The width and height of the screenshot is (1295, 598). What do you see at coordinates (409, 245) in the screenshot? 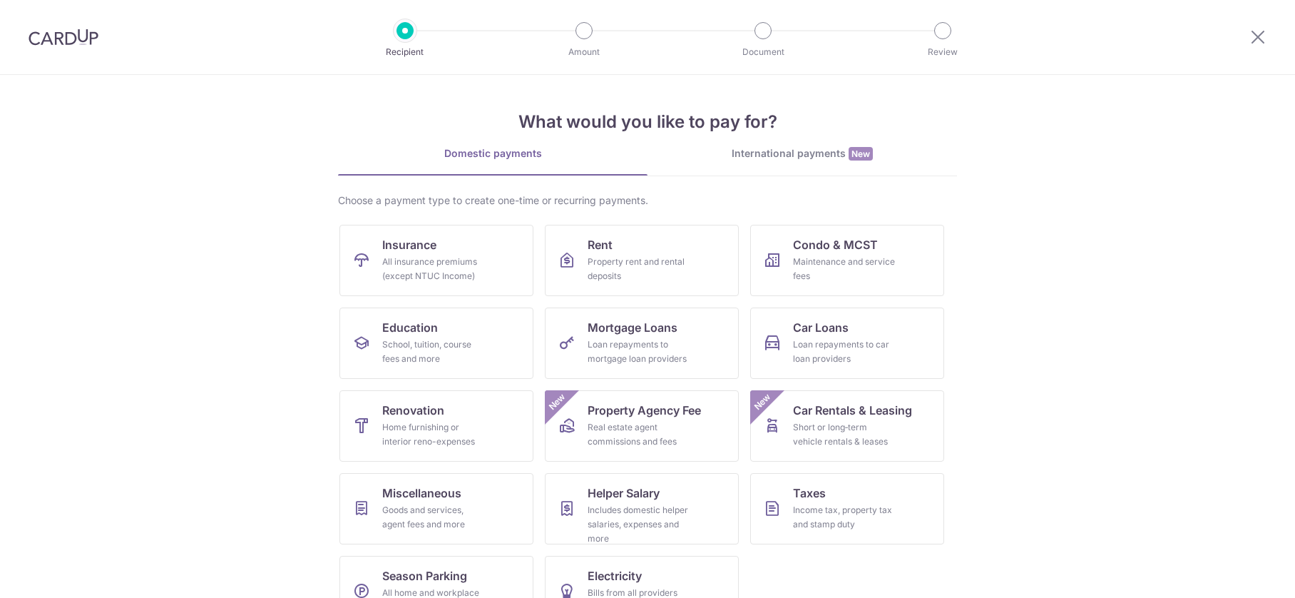
I see `span: Insurance` at bounding box center [409, 245].